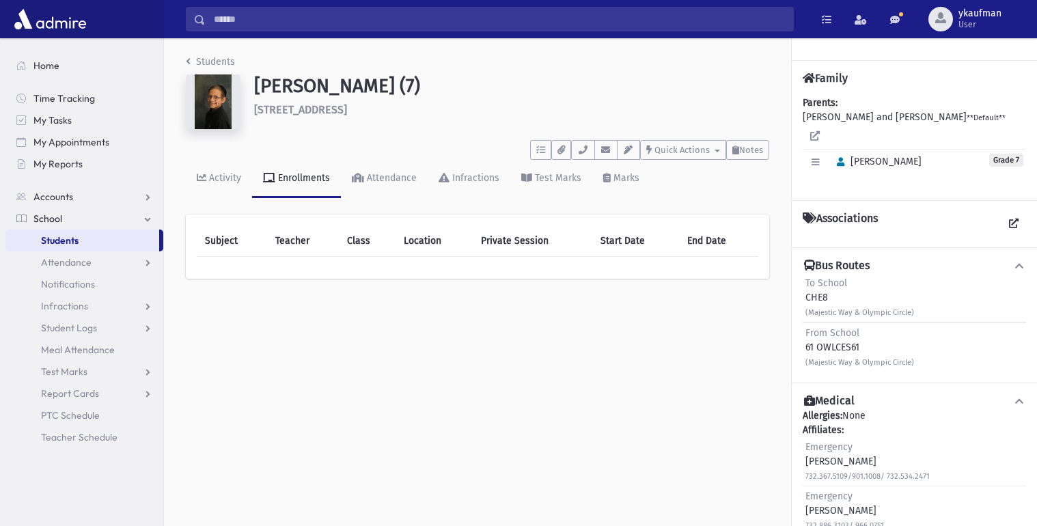  Describe the element at coordinates (979, 14) in the screenshot. I see `span: ykaufman` at that location.